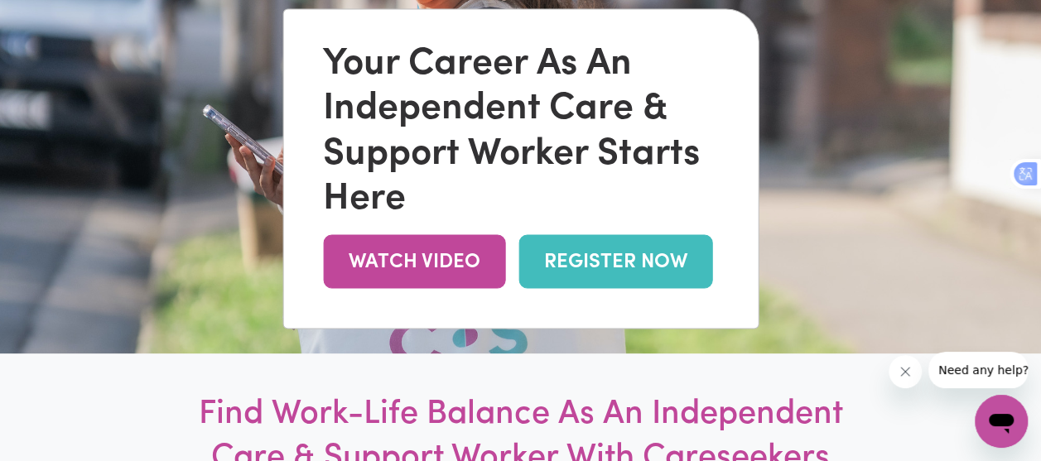 This screenshot has width=1041, height=461. Describe the element at coordinates (55, 18) in the screenshot. I see `span: Need any help?` at that location.